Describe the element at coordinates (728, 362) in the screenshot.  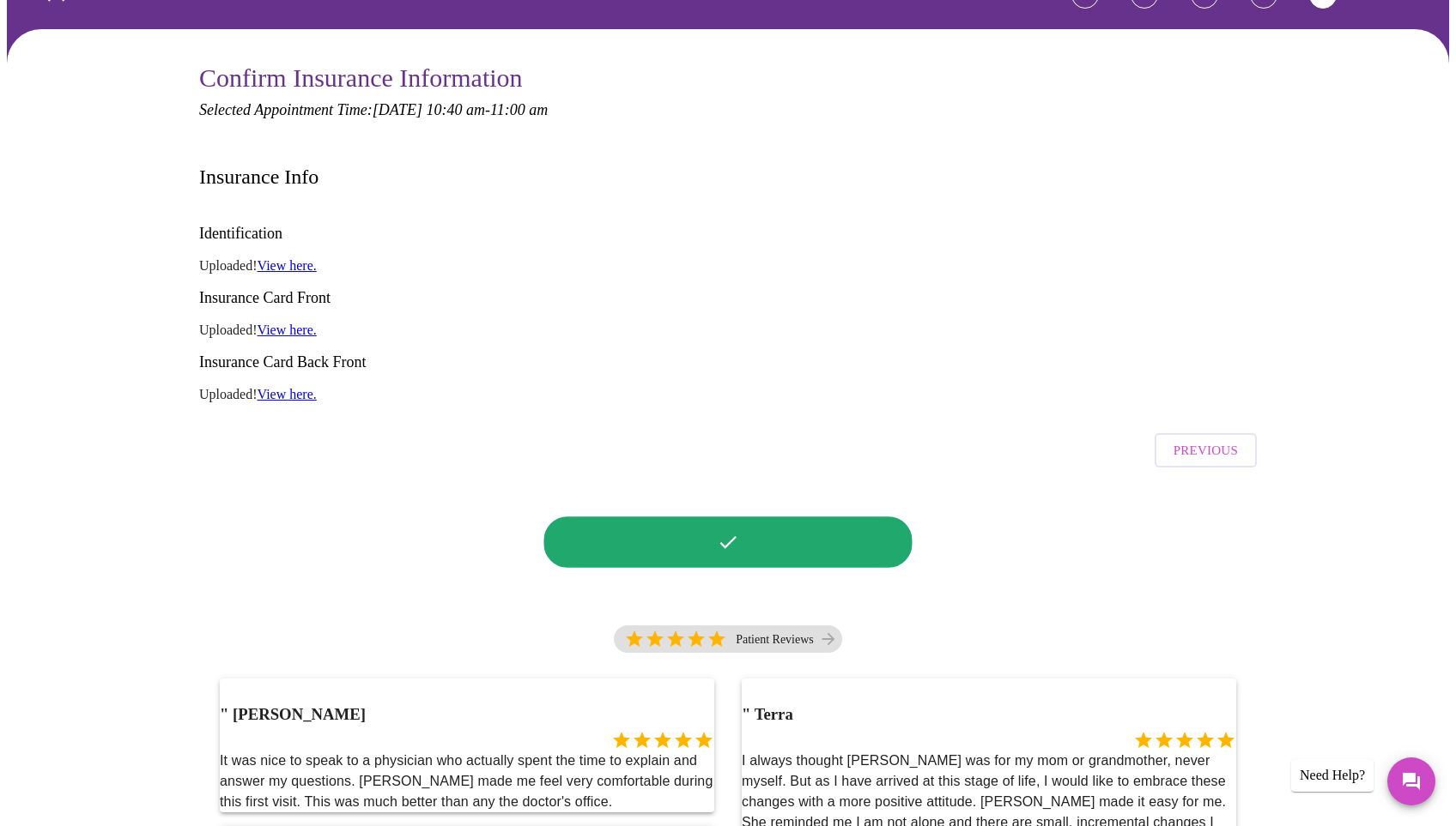
I see `h3: Insurance Card Back Front` at that location.